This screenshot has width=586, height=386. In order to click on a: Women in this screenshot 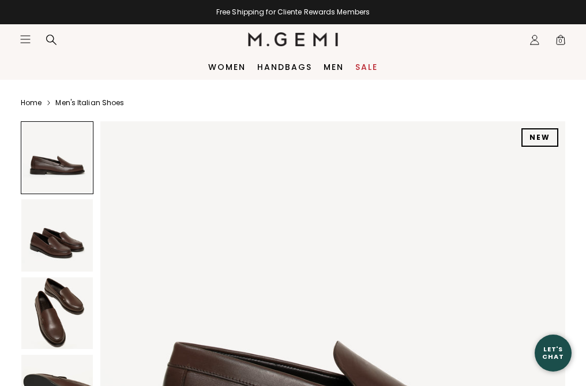, I will do `click(227, 67)`.